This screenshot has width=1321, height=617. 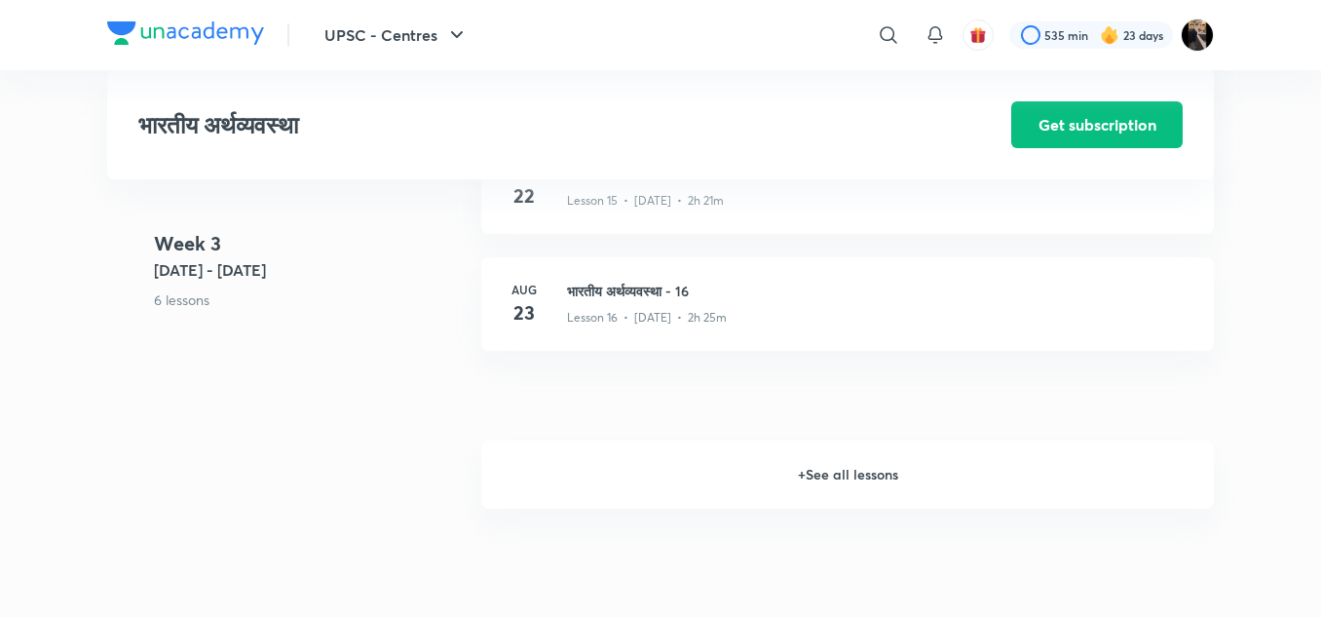 I want to click on button: avatar, so click(x=978, y=35).